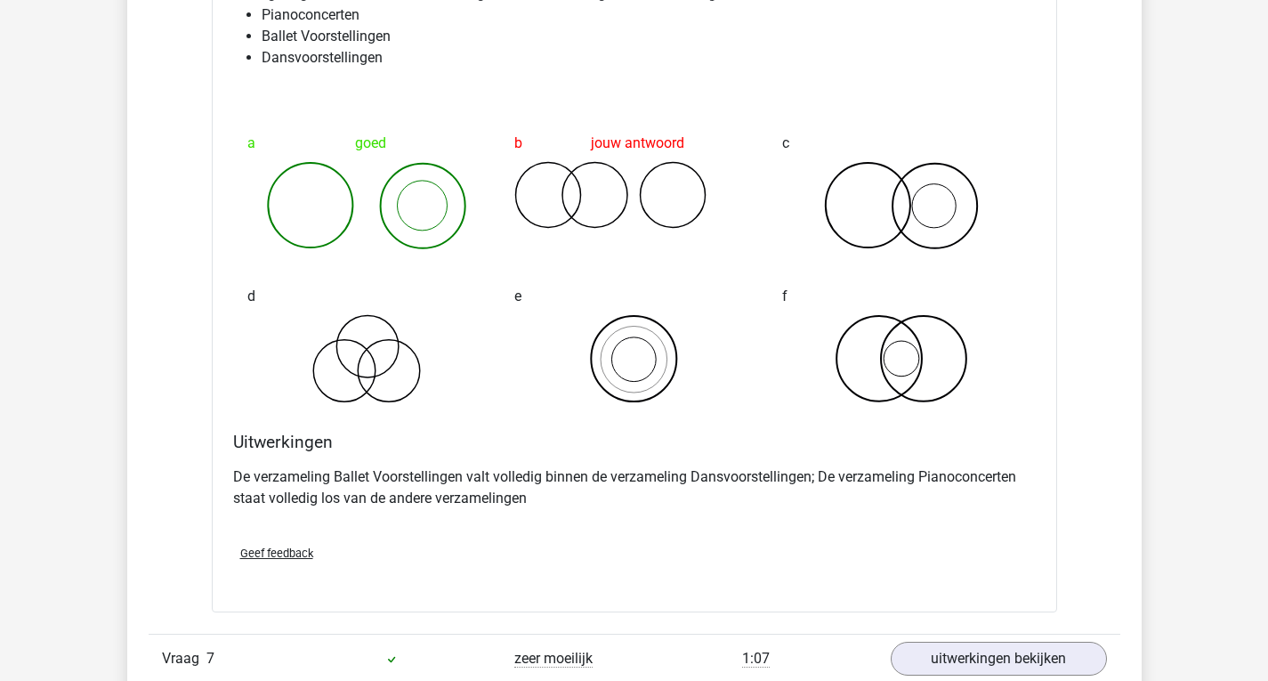 The width and height of the screenshot is (1268, 681). I want to click on li: Pianoconcerten, so click(652, 15).